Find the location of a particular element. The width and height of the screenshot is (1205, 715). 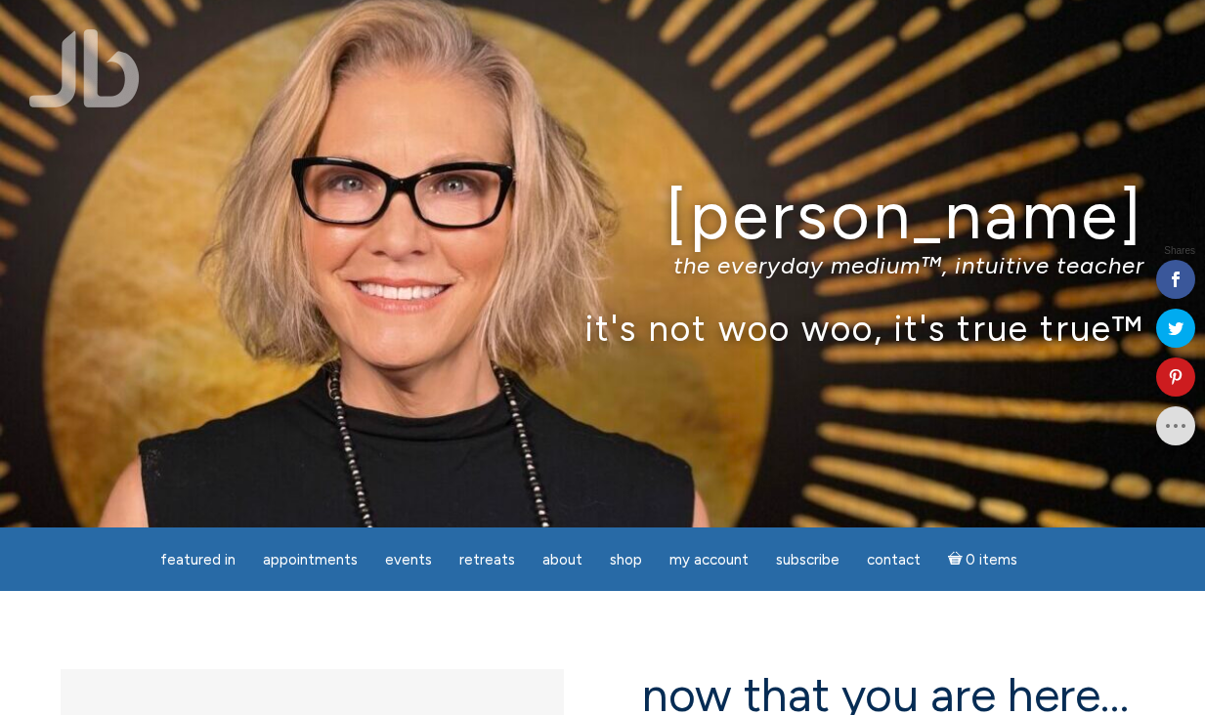

span: featured in is located at coordinates (197, 560).